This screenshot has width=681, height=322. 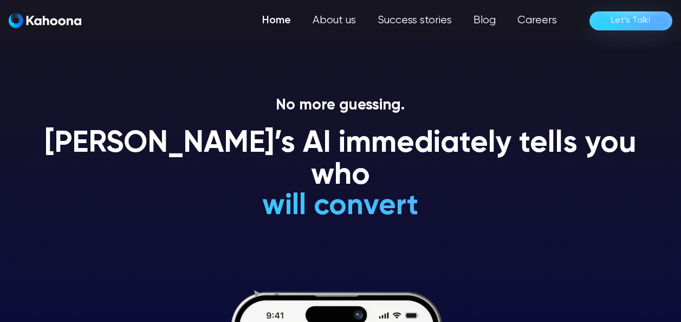 What do you see at coordinates (537, 21) in the screenshot?
I see `a: Careers` at bounding box center [537, 21].